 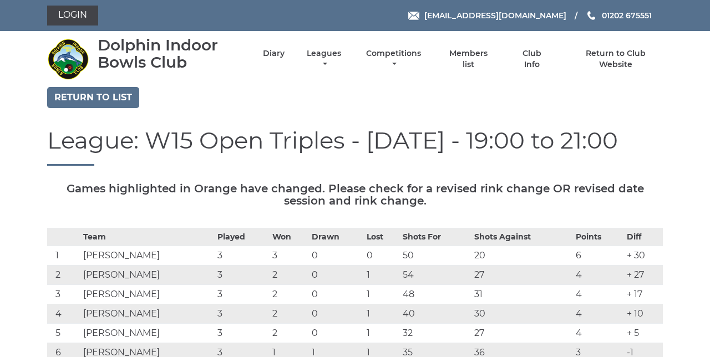 I want to click on th: Points, so click(x=598, y=237).